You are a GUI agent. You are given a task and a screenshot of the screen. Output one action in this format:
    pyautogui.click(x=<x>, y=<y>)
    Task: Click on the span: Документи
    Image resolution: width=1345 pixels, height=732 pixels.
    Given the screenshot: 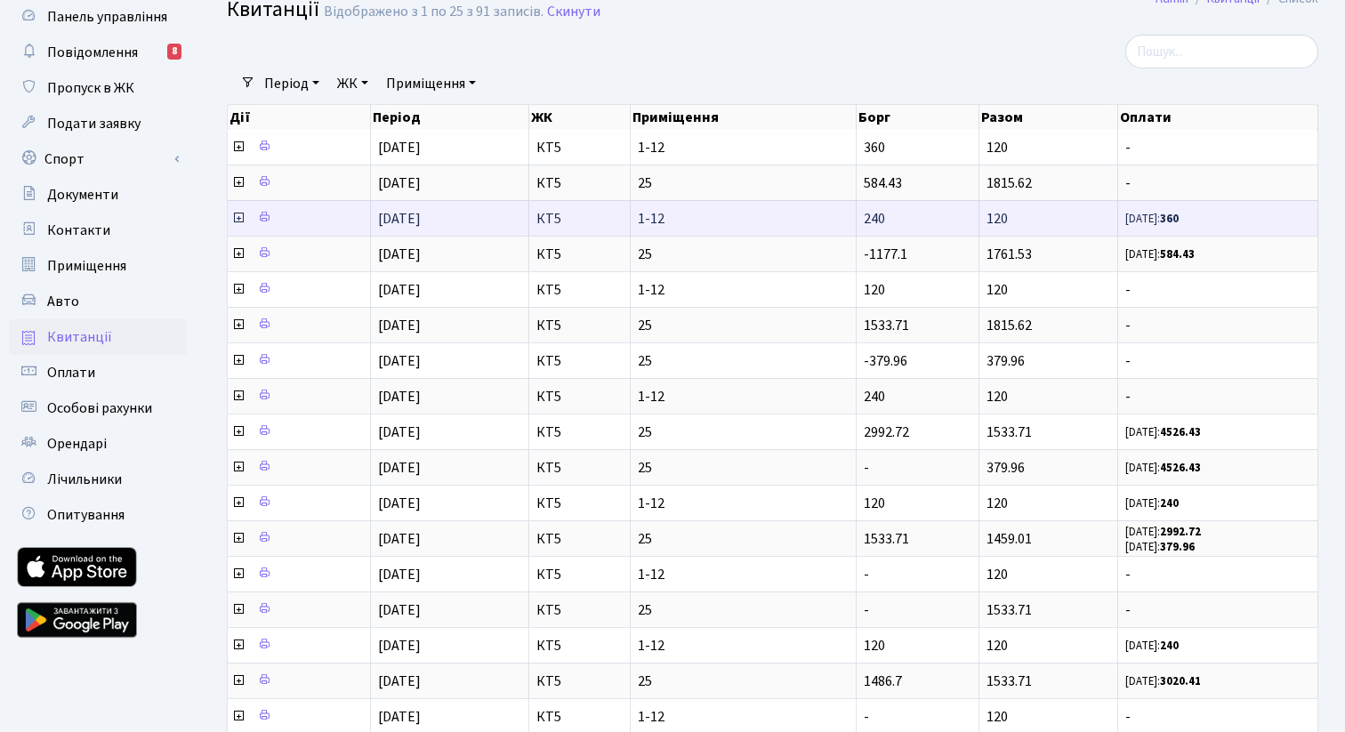 What is the action you would take?
    pyautogui.click(x=83, y=195)
    